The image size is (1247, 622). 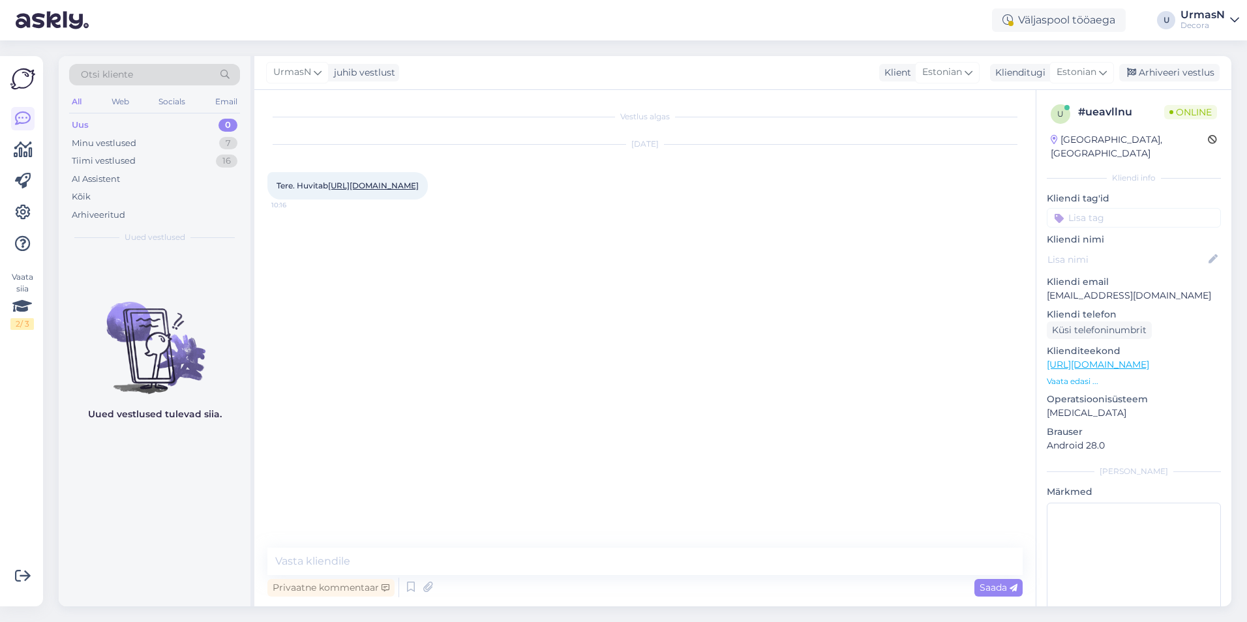 I want to click on span: Tere. Huvitab, so click(x=347, y=185).